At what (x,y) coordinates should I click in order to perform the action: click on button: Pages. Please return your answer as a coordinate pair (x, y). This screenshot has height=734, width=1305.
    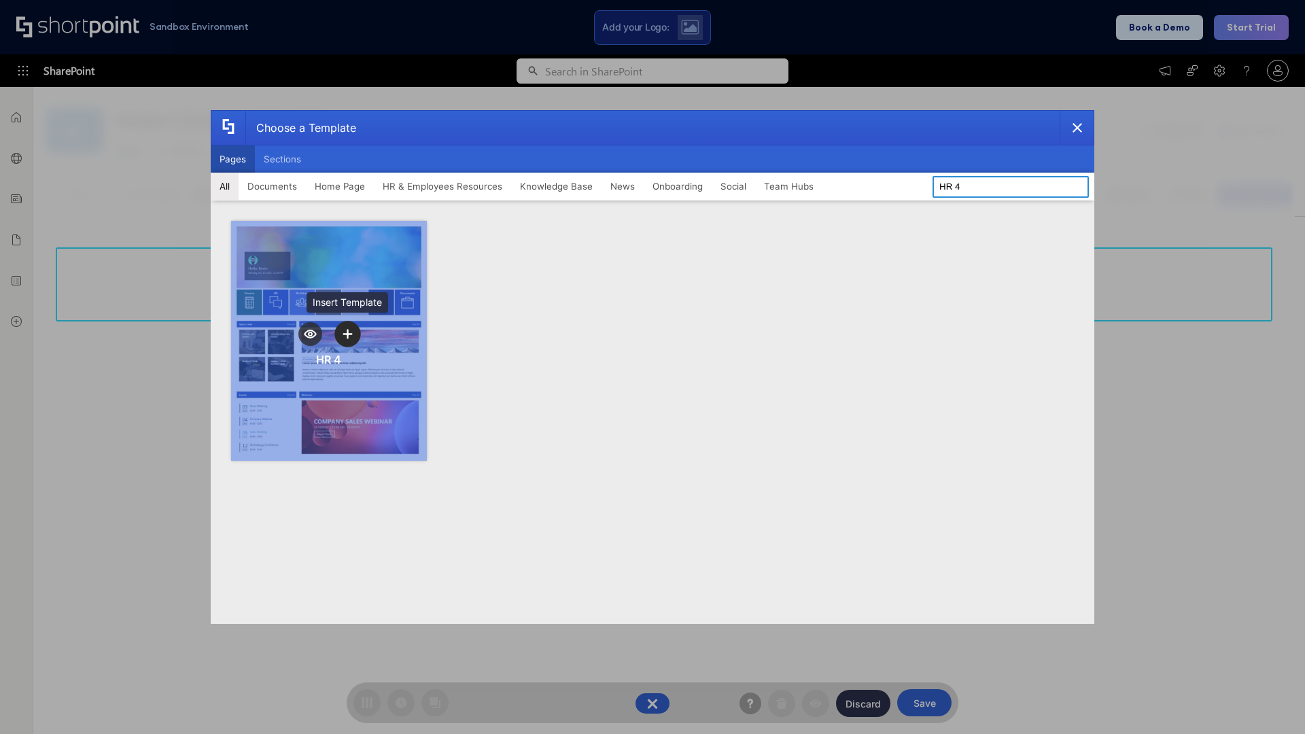
    Looking at the image, I should click on (232, 159).